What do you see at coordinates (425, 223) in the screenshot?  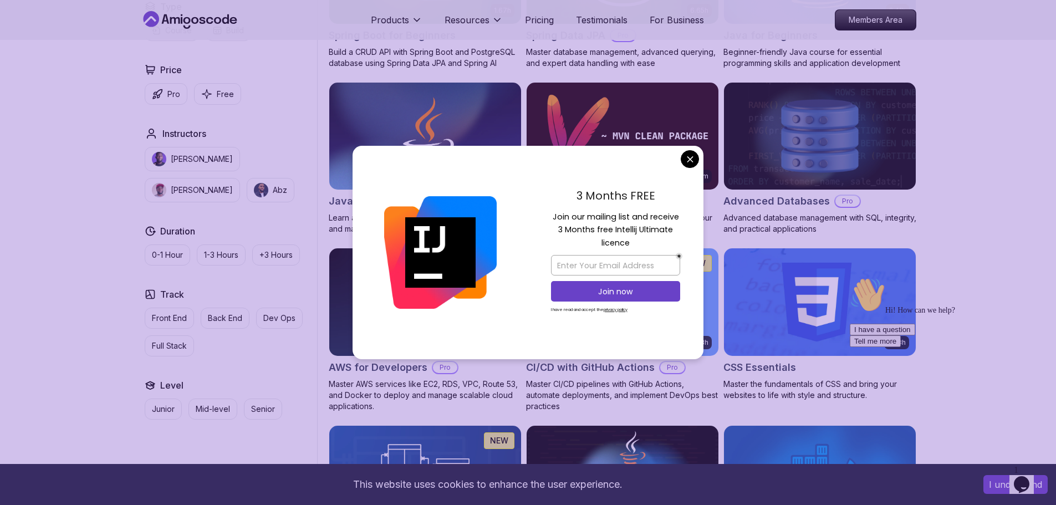 I see `p: Learn advanced Java concepts to build scalable and maintainable applications.` at bounding box center [425, 223].